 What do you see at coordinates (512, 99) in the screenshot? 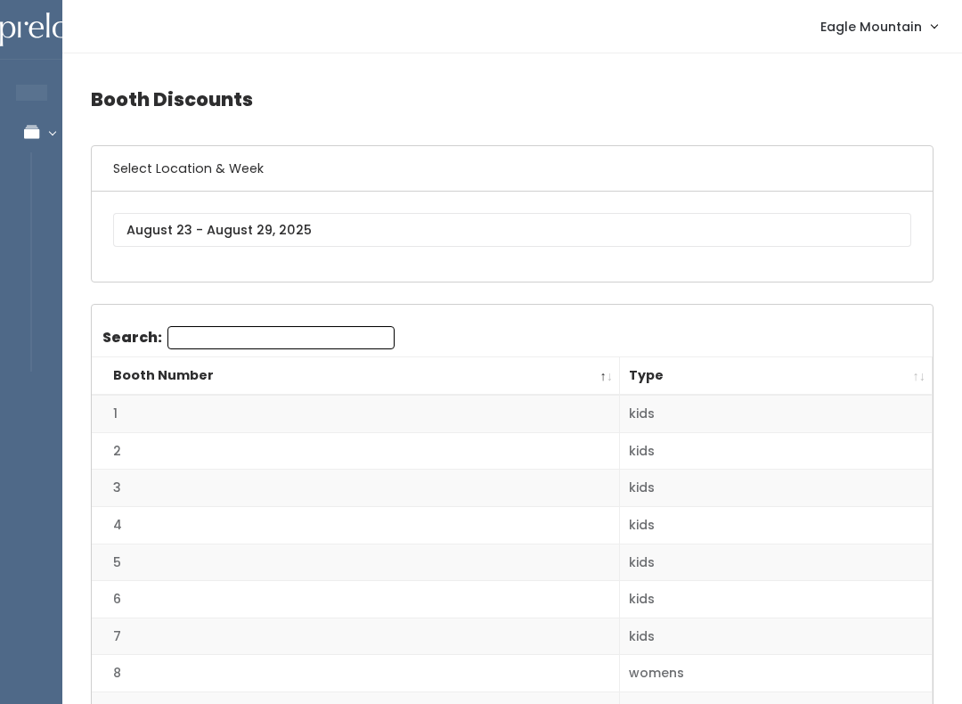
I see `h4: Booth Discounts` at bounding box center [512, 99].